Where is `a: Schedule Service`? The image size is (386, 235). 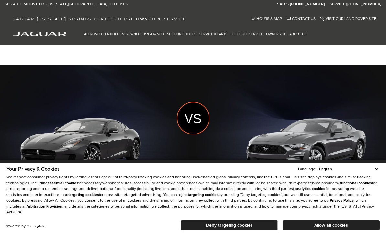 a: Schedule Service is located at coordinates (247, 34).